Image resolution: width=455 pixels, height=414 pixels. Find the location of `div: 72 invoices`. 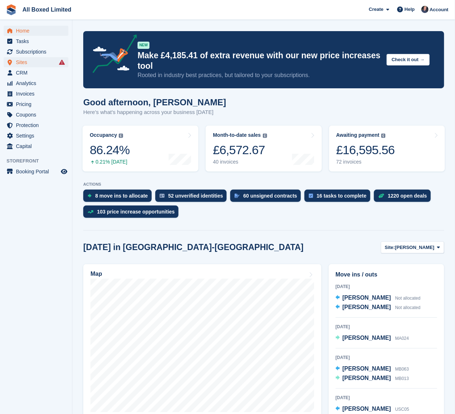

div: 72 invoices is located at coordinates (366, 162).